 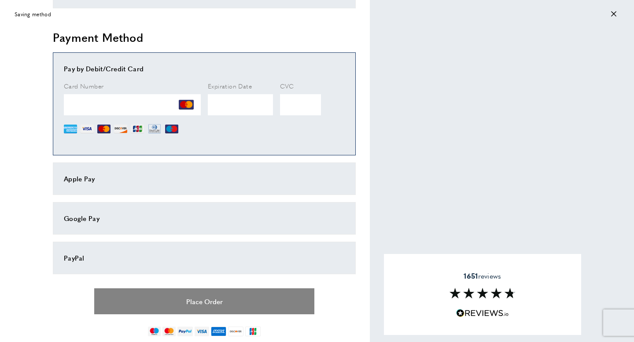 What do you see at coordinates (70, 129) in the screenshot?
I see `img: AE.png` at bounding box center [70, 129].